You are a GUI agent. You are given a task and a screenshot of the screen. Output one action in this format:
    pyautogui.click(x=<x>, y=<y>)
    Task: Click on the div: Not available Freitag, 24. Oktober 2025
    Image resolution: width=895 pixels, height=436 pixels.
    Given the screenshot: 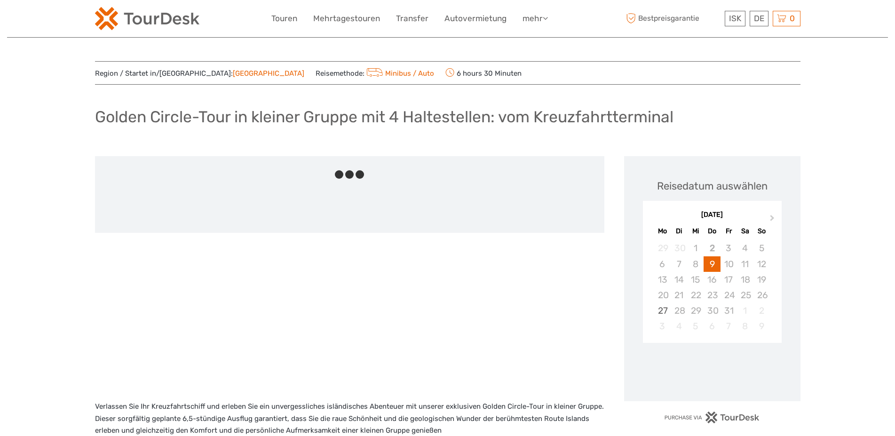 What is the action you would take?
    pyautogui.click(x=728, y=295)
    